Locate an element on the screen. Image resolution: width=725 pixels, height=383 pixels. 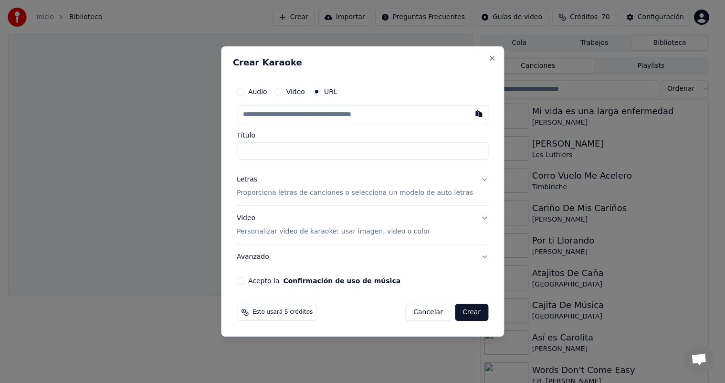
button: VideoPersonalizar video de karaoke: usar imagen, video o color is located at coordinates (362, 225).